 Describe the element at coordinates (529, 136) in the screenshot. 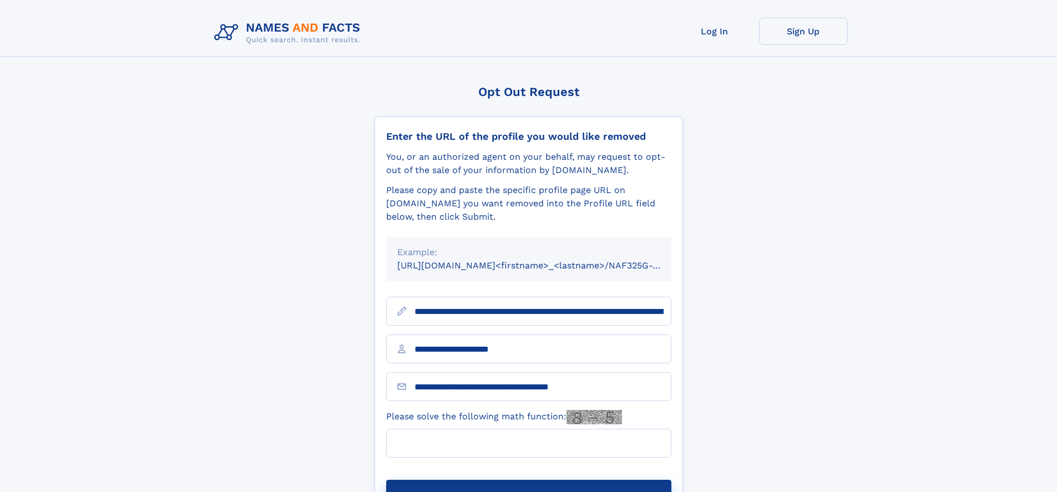

I see `div: Enter the URL of the profile you would like removed` at that location.